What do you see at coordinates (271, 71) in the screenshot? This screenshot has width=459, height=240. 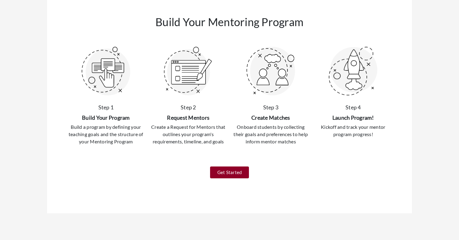 I see `img: partners-781051ebb74892f12f0bc6025f6e3f3e99ec45098b7d42a669c4311dd5601565.png` at bounding box center [271, 71].